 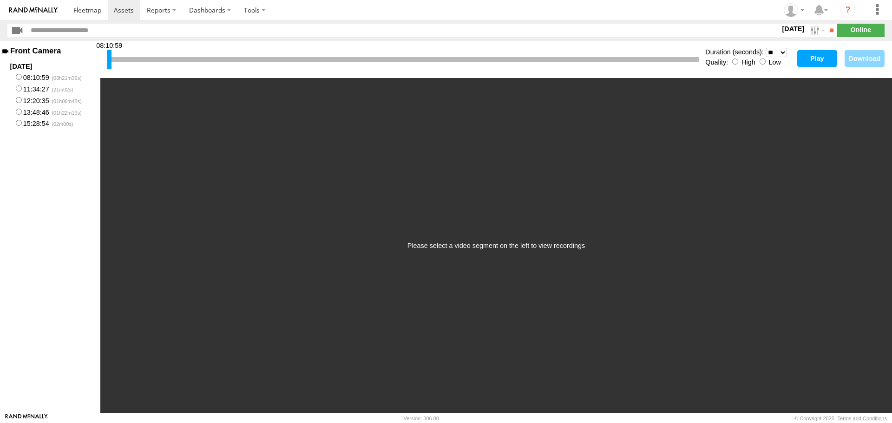 I want to click on a: Terms and Conditions, so click(x=862, y=418).